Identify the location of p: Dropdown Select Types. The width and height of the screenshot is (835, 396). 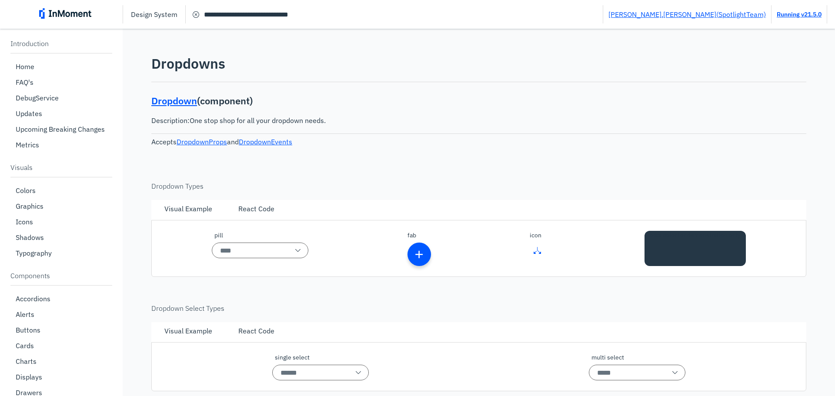
(479, 308).